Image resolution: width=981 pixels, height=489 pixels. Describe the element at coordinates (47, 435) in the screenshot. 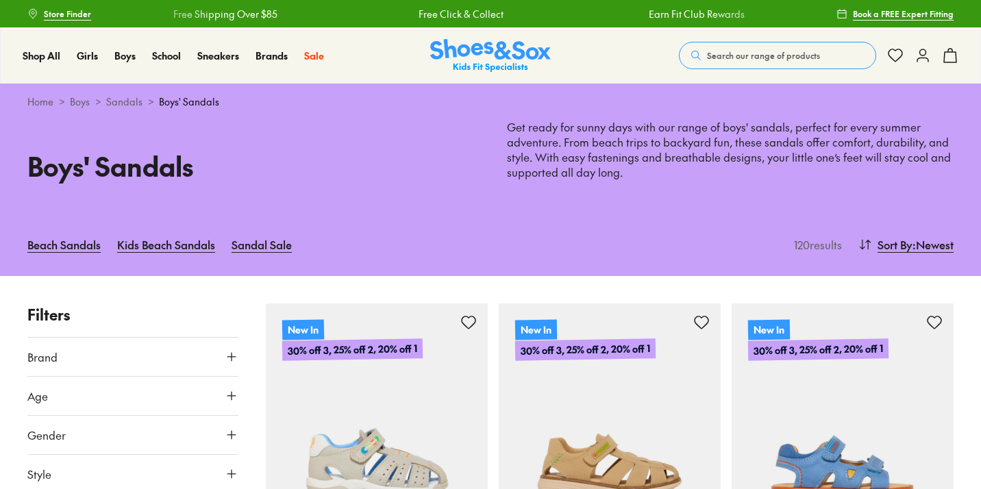

I see `span: Gender` at that location.